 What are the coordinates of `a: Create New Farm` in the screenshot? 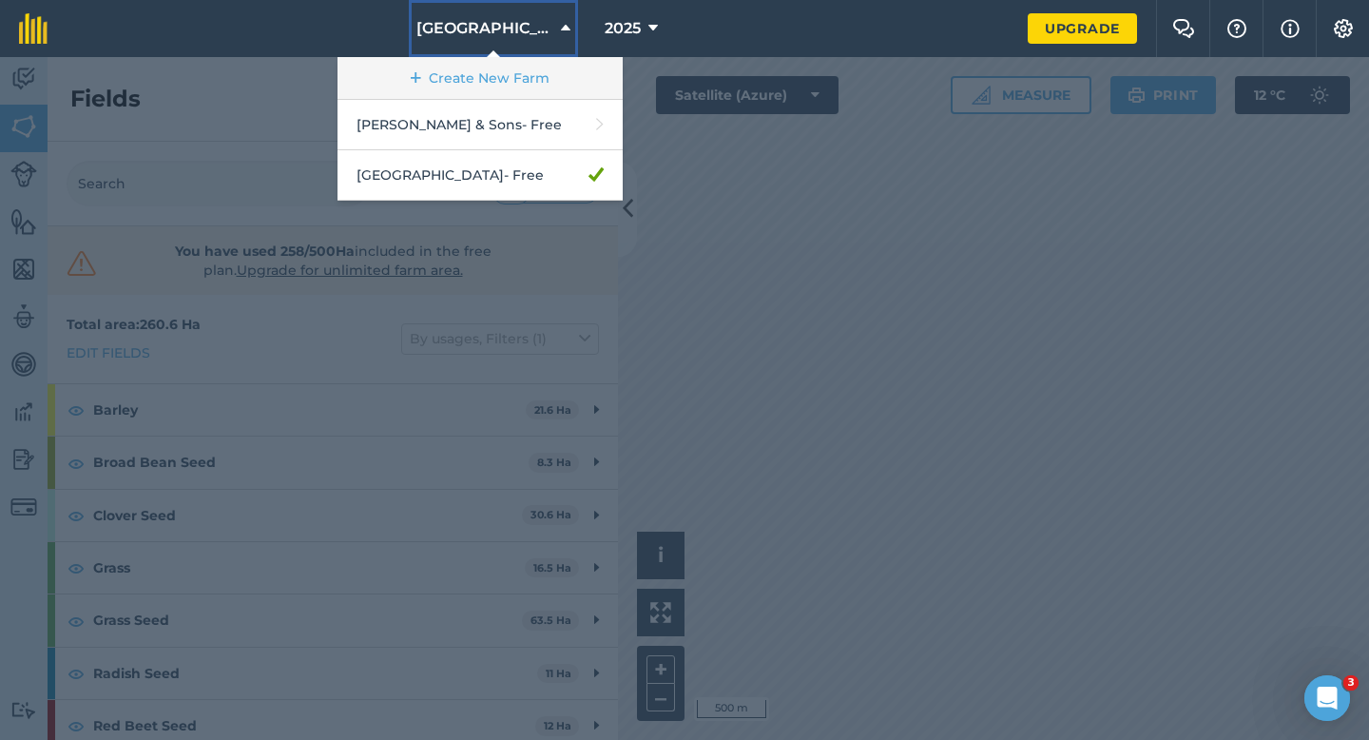 It's located at (480, 78).